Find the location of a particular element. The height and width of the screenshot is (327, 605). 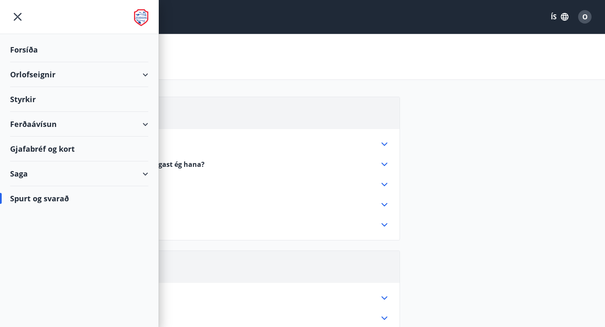

button: O is located at coordinates (585, 17).